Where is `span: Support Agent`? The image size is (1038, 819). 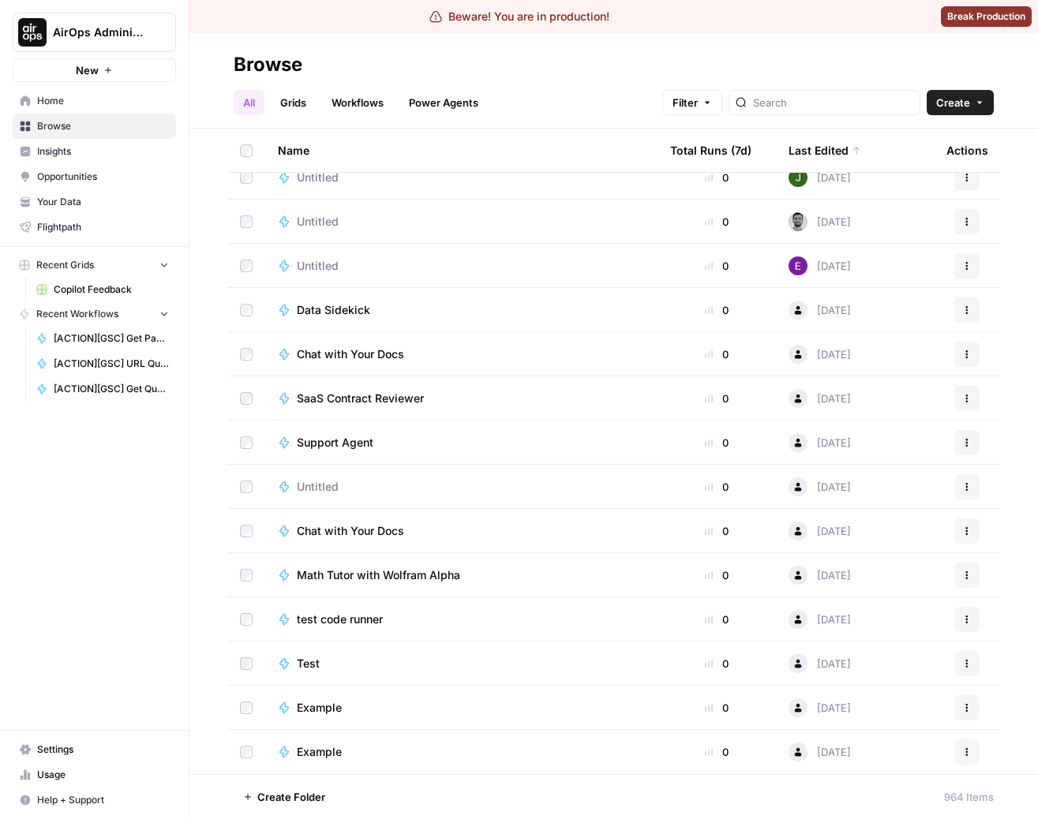
span: Support Agent is located at coordinates (335, 443).